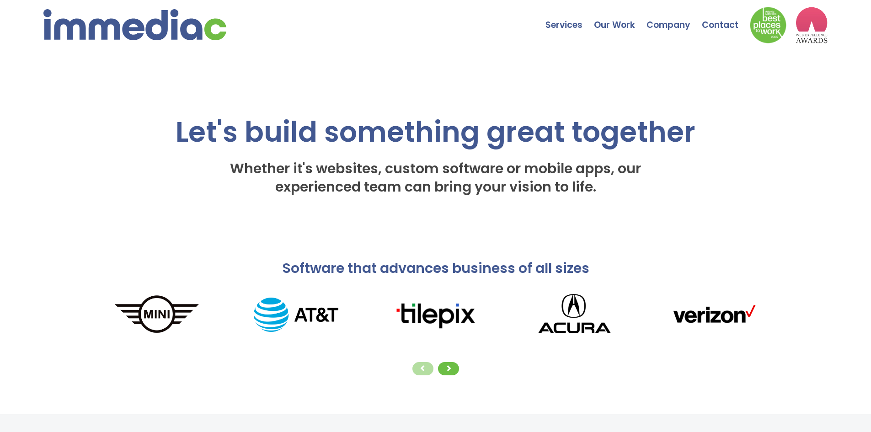 The height and width of the screenshot is (432, 871). I want to click on a: Contact, so click(725, 18).